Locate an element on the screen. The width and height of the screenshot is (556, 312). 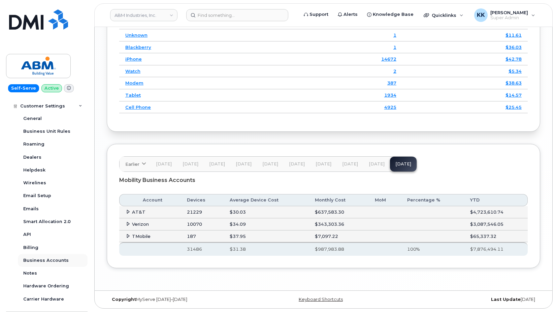
th: MoM is located at coordinates (385, 200).